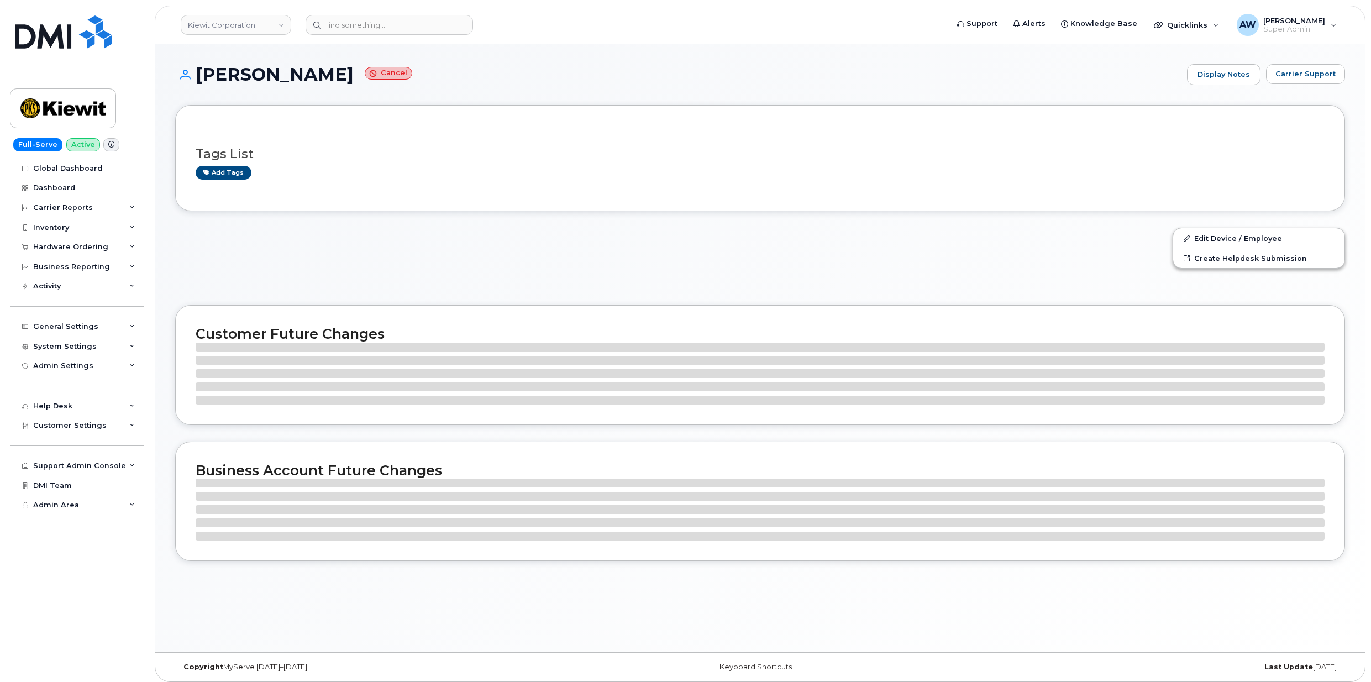 The image size is (1371, 682). What do you see at coordinates (1288, 666) in the screenshot?
I see `strong: Last Update` at bounding box center [1288, 666].